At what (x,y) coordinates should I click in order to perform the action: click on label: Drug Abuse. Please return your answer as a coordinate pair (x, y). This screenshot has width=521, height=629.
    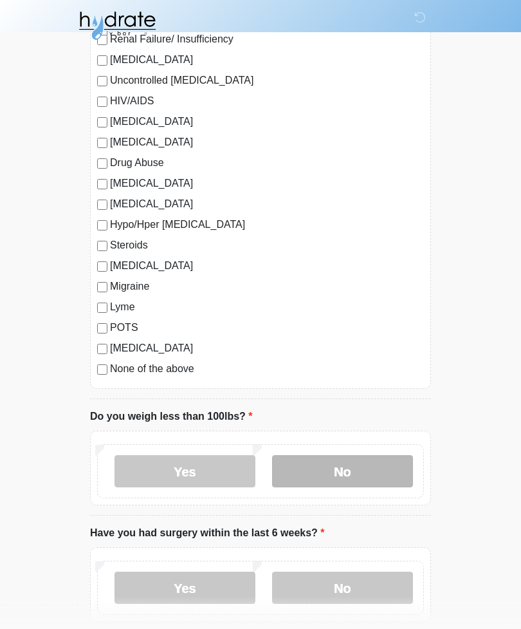
    Looking at the image, I should click on (267, 163).